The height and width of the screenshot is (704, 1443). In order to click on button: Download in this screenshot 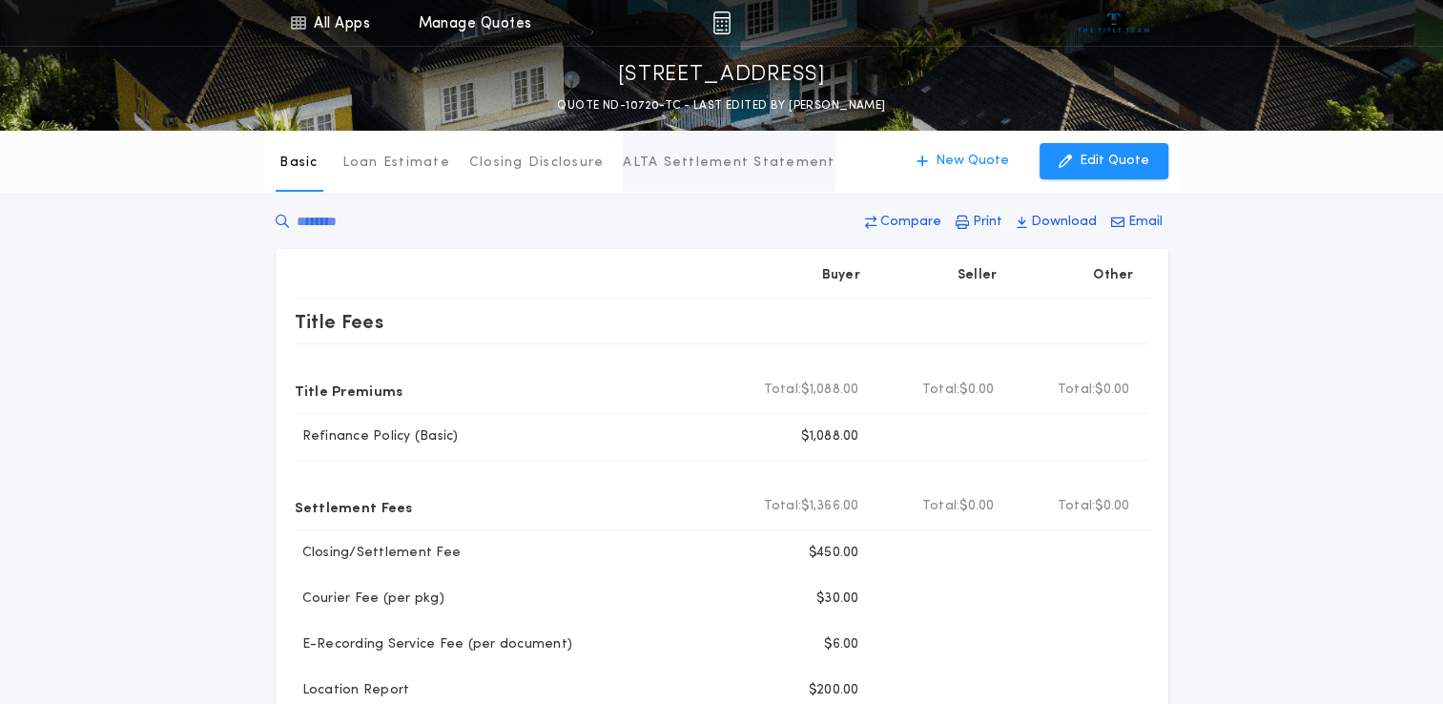, I will do `click(1057, 222)`.